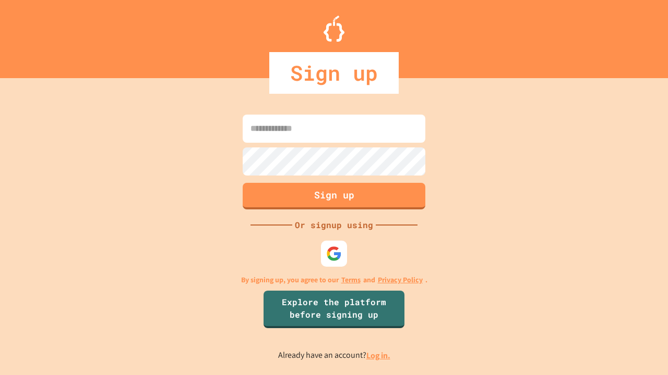 The width and height of the screenshot is (668, 375). What do you see at coordinates (334, 225) in the screenshot?
I see `div: Or signup using` at bounding box center [334, 225].